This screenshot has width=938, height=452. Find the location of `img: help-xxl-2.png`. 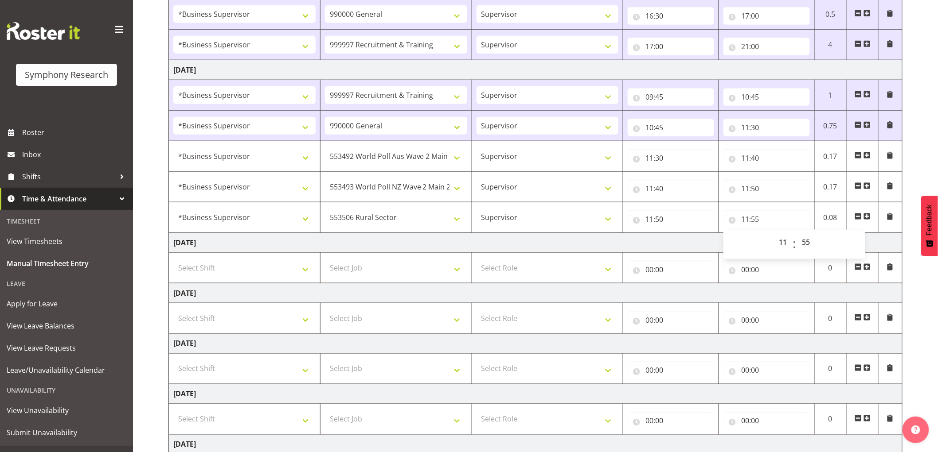

img: help-xxl-2.png is located at coordinates (915, 430).